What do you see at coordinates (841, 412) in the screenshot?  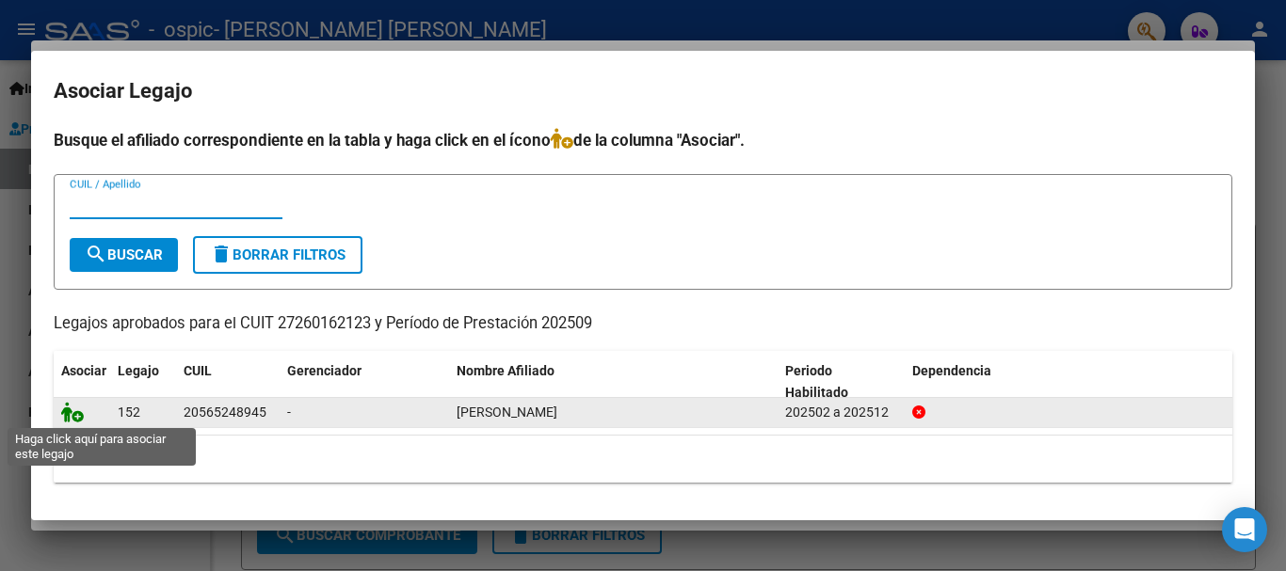 I see `div: 202502 a 202512` at bounding box center [841, 412].